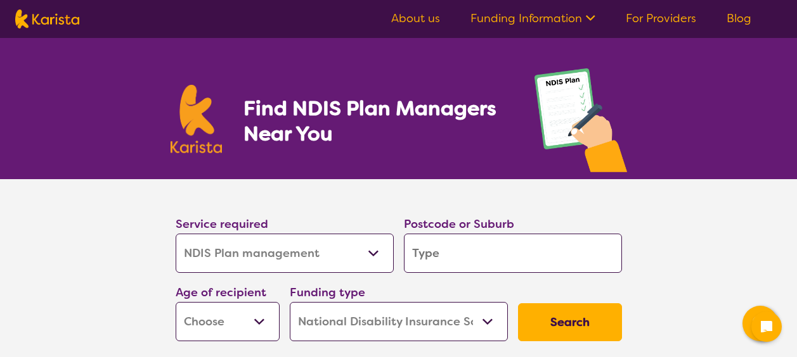 Image resolution: width=797 pixels, height=357 pixels. Describe the element at coordinates (459, 224) in the screenshot. I see `label: Postcode or Suburb` at that location.